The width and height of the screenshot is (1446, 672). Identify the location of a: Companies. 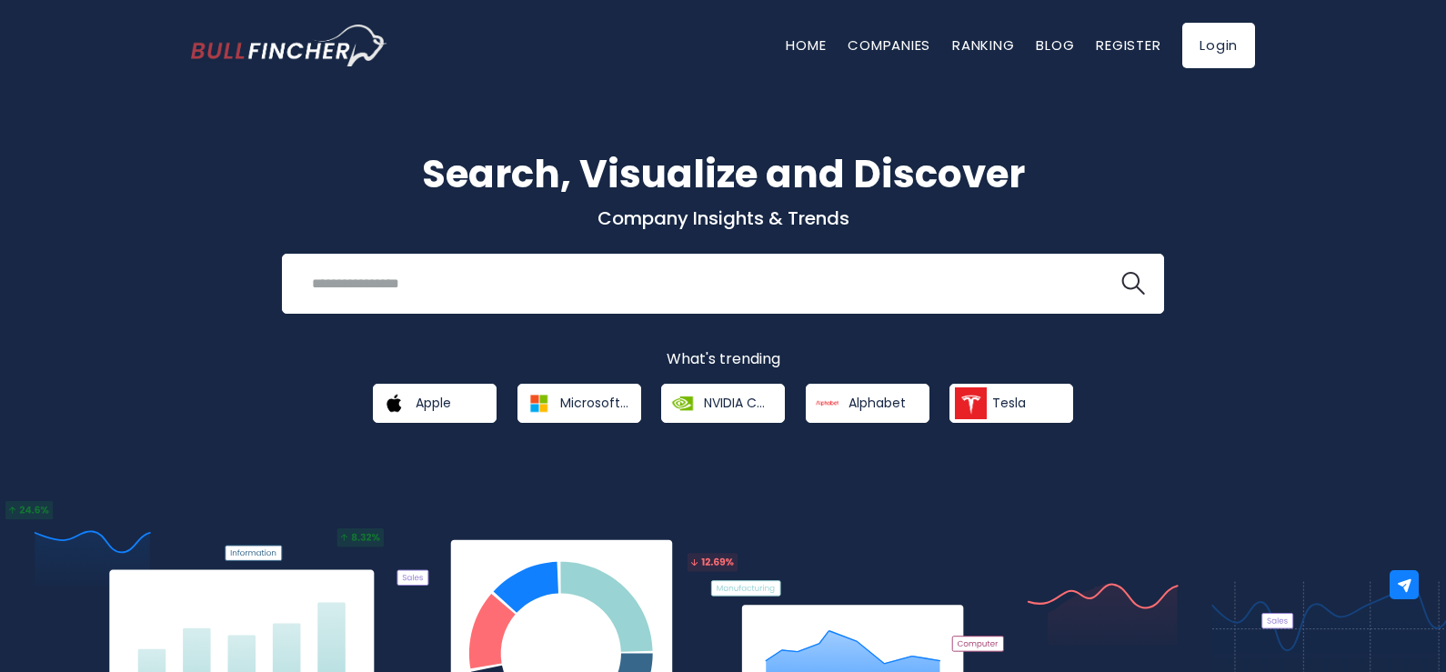
(889, 45).